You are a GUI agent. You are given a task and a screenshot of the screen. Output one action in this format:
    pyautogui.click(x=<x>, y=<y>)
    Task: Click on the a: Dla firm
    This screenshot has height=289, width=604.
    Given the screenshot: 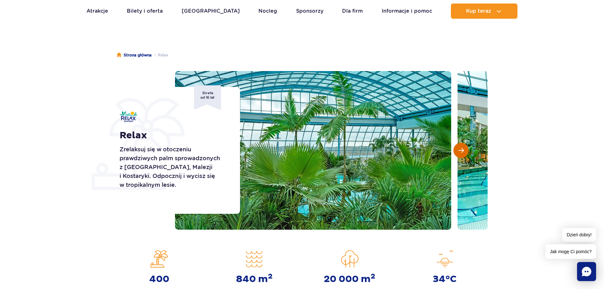 What is the action you would take?
    pyautogui.click(x=352, y=11)
    